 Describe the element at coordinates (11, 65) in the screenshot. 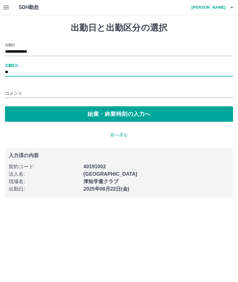

I see `label: 出勤区分` at that location.